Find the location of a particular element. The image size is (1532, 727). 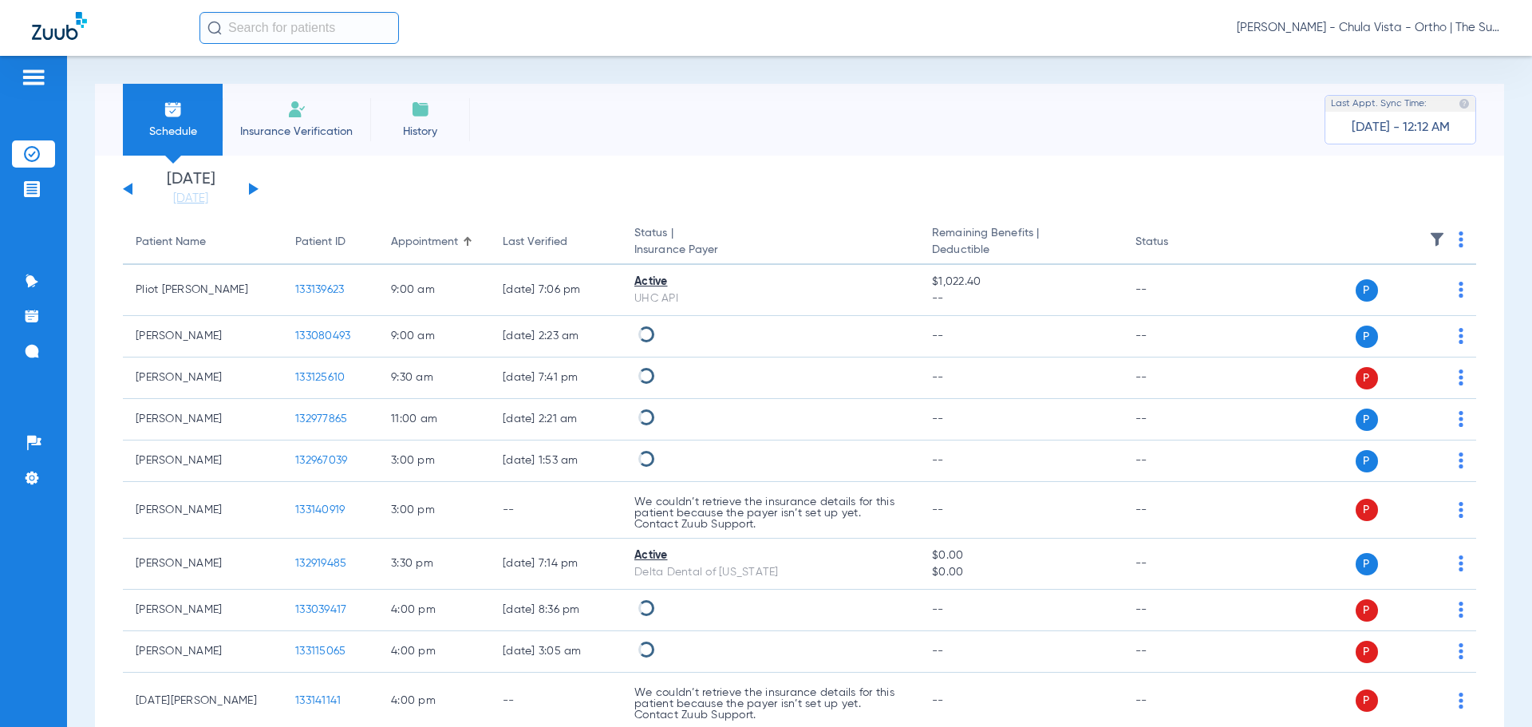

span: Schedule is located at coordinates (172, 132).